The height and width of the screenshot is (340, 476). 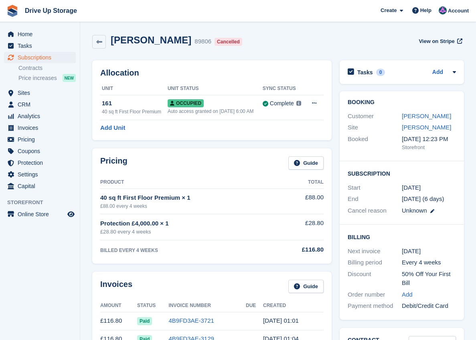 What do you see at coordinates (71, 214) in the screenshot?
I see `a: Preview store` at bounding box center [71, 214].